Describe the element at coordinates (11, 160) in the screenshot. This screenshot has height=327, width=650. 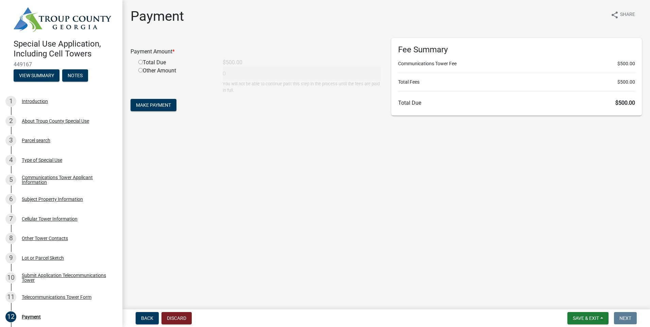
I see `div: 4` at that location.